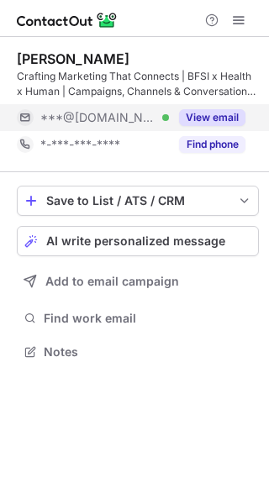  I want to click on div: Save to List / ATS / CRM, so click(138, 201).